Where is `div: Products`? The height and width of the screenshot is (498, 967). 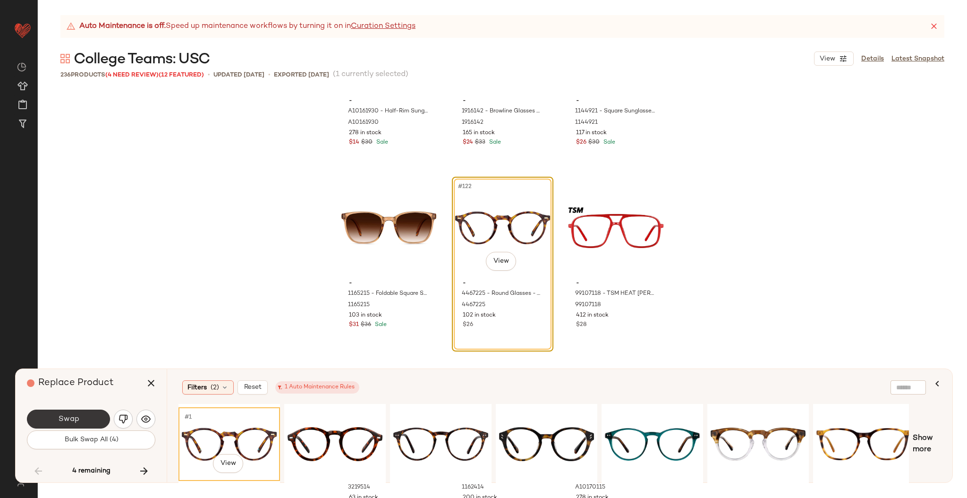
div: Products is located at coordinates (132, 75).